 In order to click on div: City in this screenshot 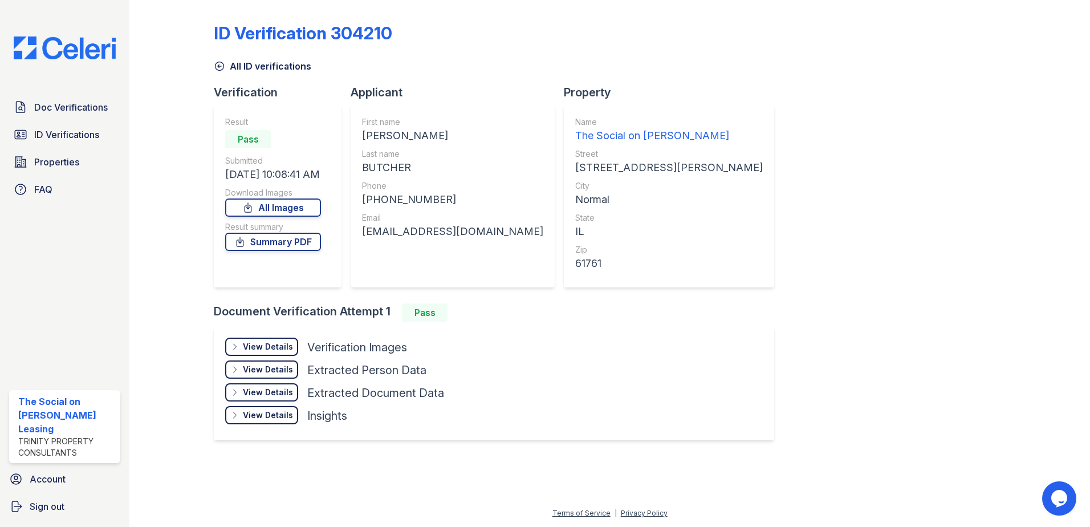, I will do `click(669, 186)`.